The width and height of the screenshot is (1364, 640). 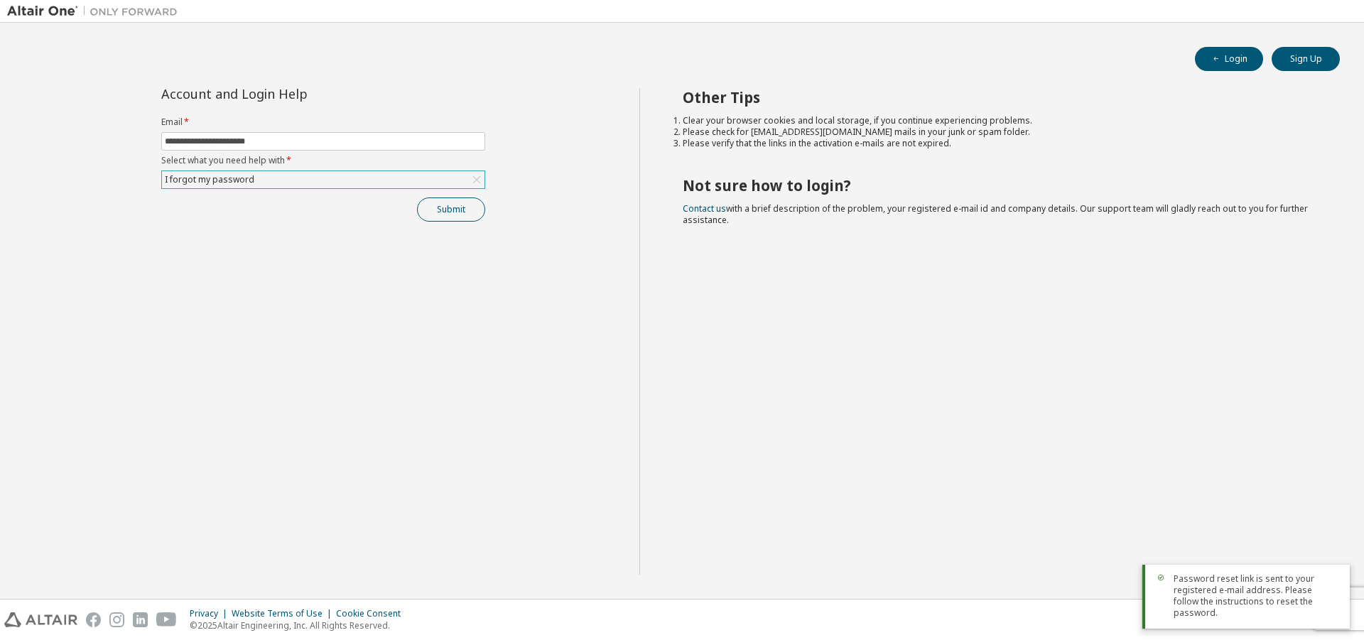 I want to click on img: Altair One, so click(x=96, y=11).